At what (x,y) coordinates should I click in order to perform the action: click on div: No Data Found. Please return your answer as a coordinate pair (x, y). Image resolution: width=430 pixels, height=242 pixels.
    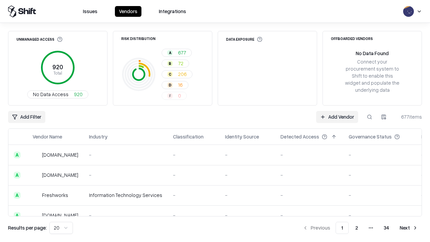
    Looking at the image, I should click on (372, 53).